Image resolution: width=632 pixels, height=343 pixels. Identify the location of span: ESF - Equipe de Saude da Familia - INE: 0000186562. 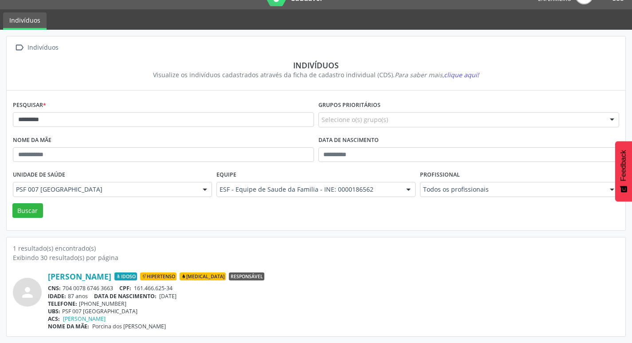
(308, 189).